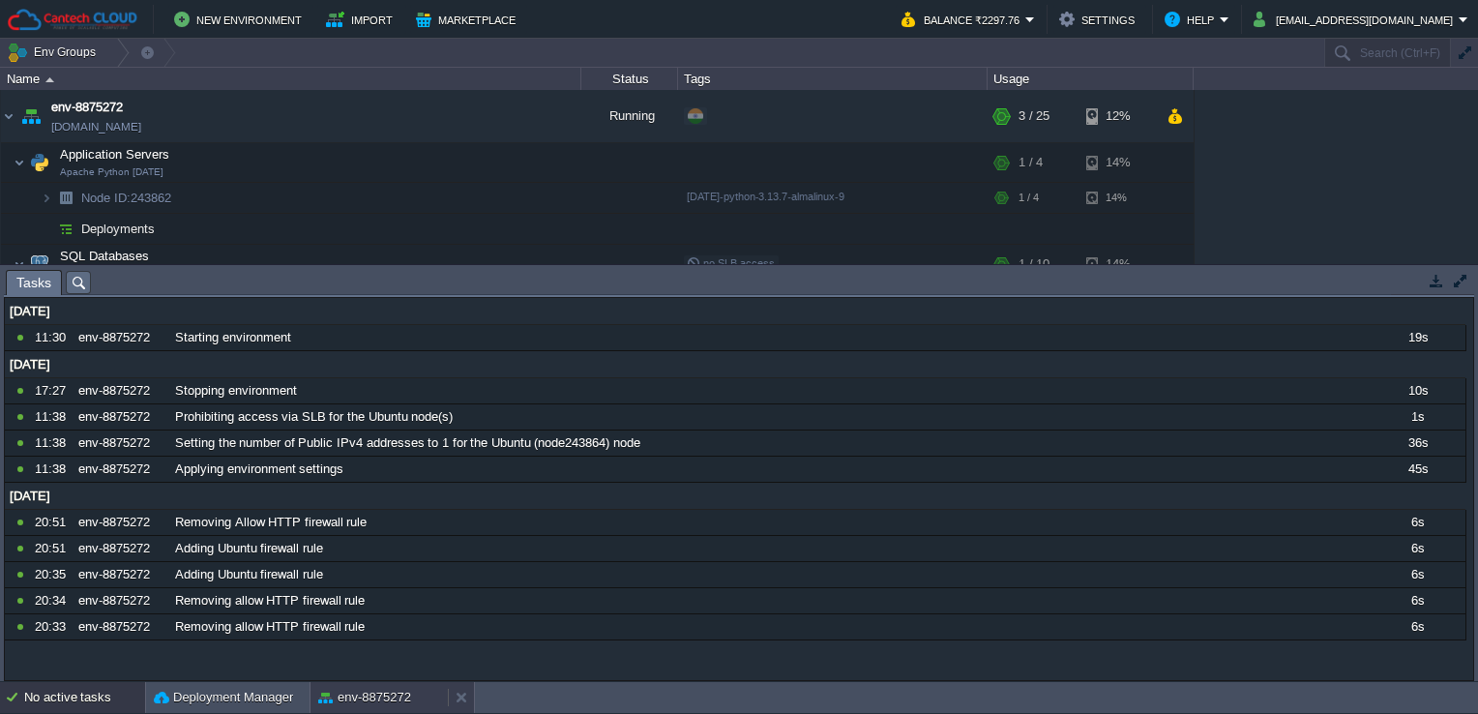 Image resolution: width=1478 pixels, height=714 pixels. Describe the element at coordinates (1417, 469) in the screenshot. I see `div: 45s` at that location.